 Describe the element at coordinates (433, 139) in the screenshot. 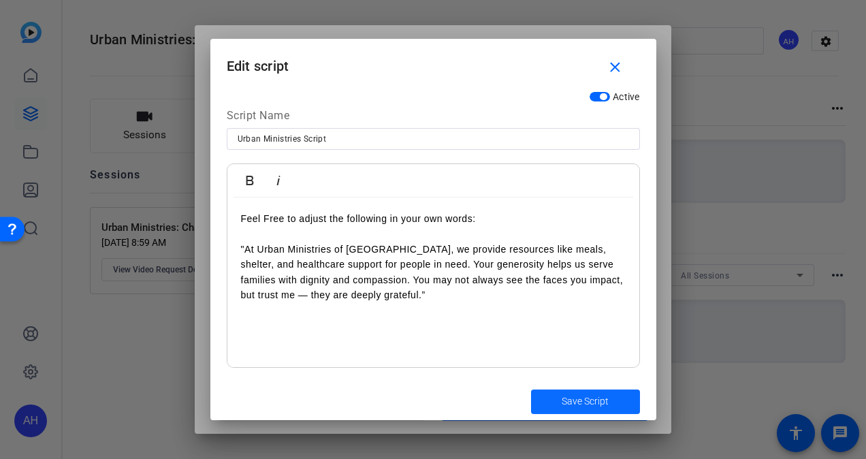

I see `input: Enter Script Name` at that location.